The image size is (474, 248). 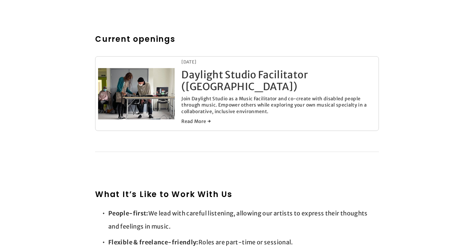 What do you see at coordinates (153, 242) in the screenshot?
I see `strong: Flexible & freelance-friendly:` at bounding box center [153, 242].